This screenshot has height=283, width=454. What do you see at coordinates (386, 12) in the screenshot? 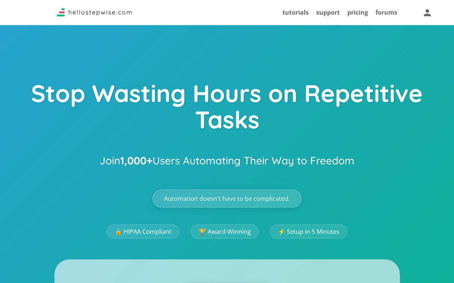
I see `a: forums` at bounding box center [386, 12].